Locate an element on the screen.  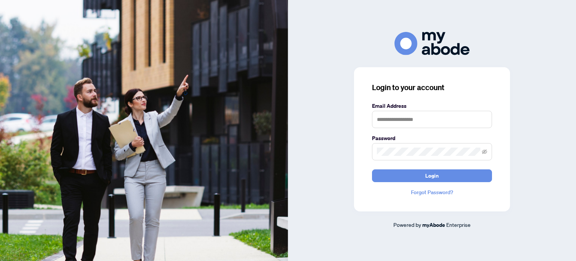
span: Powered by is located at coordinates (407, 224).